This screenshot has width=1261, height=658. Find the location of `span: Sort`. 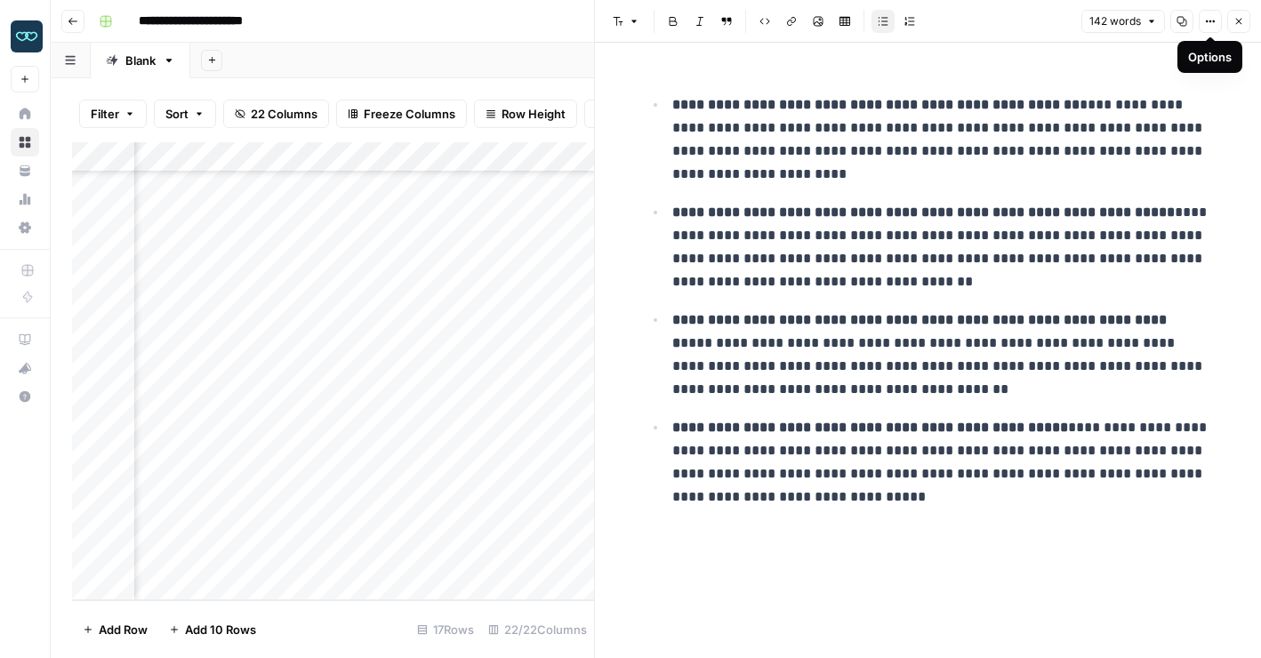

span: Sort is located at coordinates (177, 114).